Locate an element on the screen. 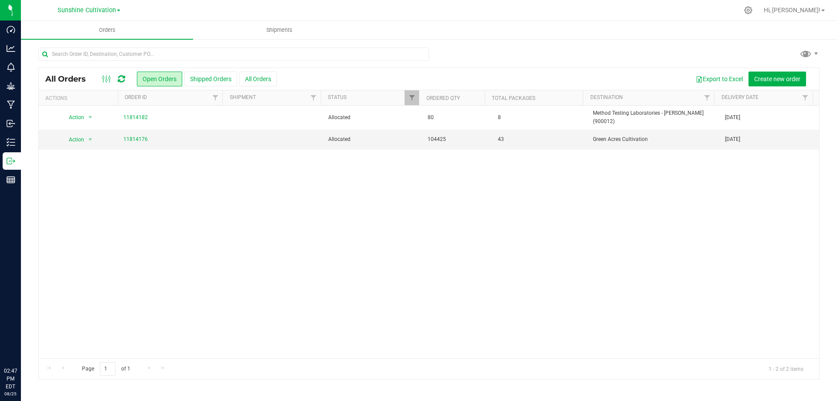 The width and height of the screenshot is (837, 401). button: All Orders is located at coordinates (258, 79).